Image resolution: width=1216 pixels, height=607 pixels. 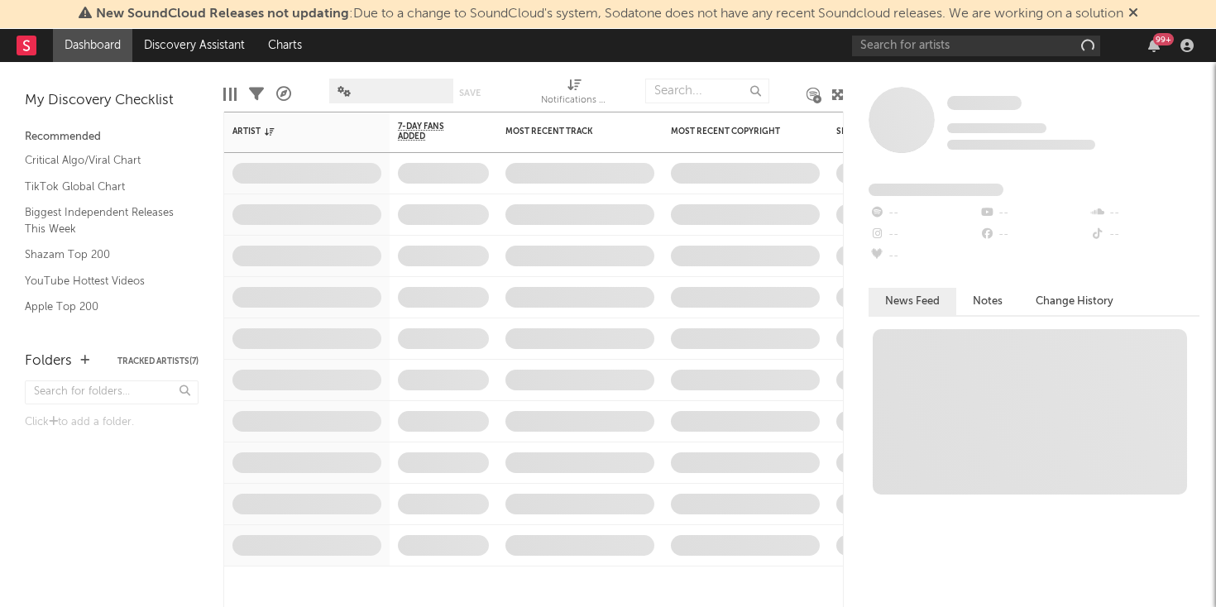 I want to click on div: Artist, so click(x=294, y=131).